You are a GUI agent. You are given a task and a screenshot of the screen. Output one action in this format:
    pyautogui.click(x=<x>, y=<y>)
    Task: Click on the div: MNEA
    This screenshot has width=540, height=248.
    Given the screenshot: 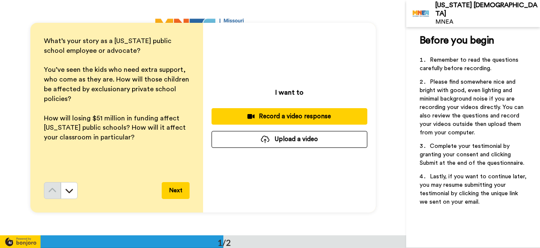 What is the action you would take?
    pyautogui.click(x=487, y=22)
    